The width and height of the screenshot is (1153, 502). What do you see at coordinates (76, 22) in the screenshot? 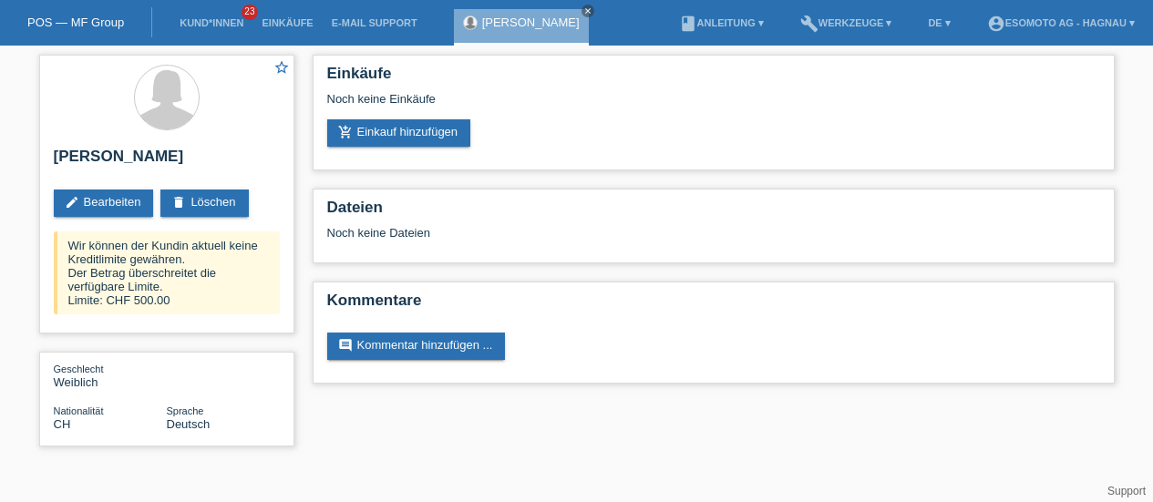
I see `a: POS — MF Group` at bounding box center [76, 22].